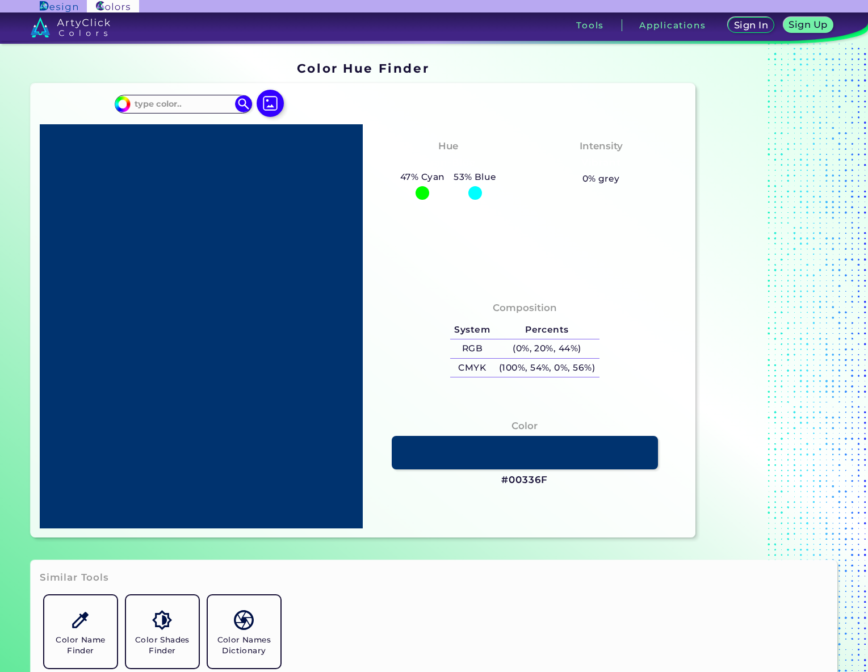 This screenshot has height=672, width=868. Describe the element at coordinates (244, 104) in the screenshot. I see `img: icon search` at that location.